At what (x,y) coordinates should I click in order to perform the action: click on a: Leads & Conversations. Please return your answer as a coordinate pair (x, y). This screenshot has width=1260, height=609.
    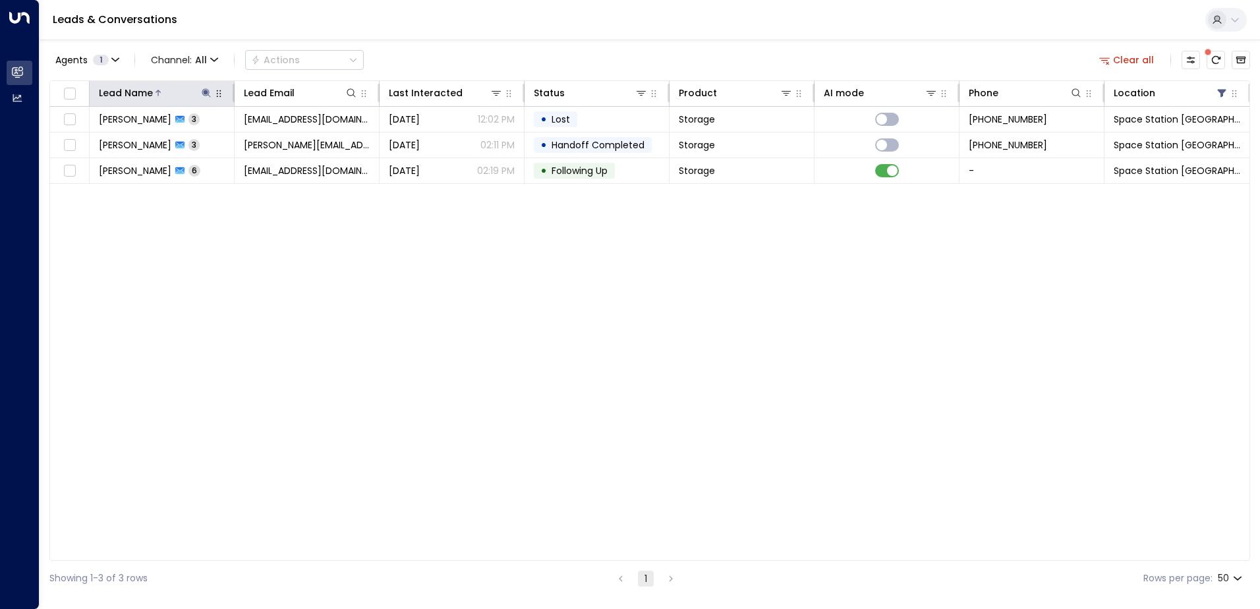
    Looking at the image, I should click on (115, 19).